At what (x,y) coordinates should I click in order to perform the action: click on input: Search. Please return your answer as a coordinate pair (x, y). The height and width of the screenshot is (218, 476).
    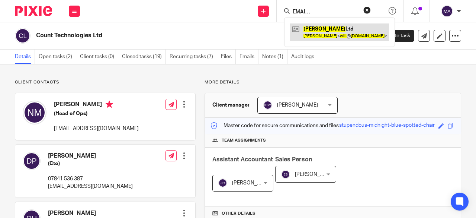
    Looking at the image, I should click on (325, 12).